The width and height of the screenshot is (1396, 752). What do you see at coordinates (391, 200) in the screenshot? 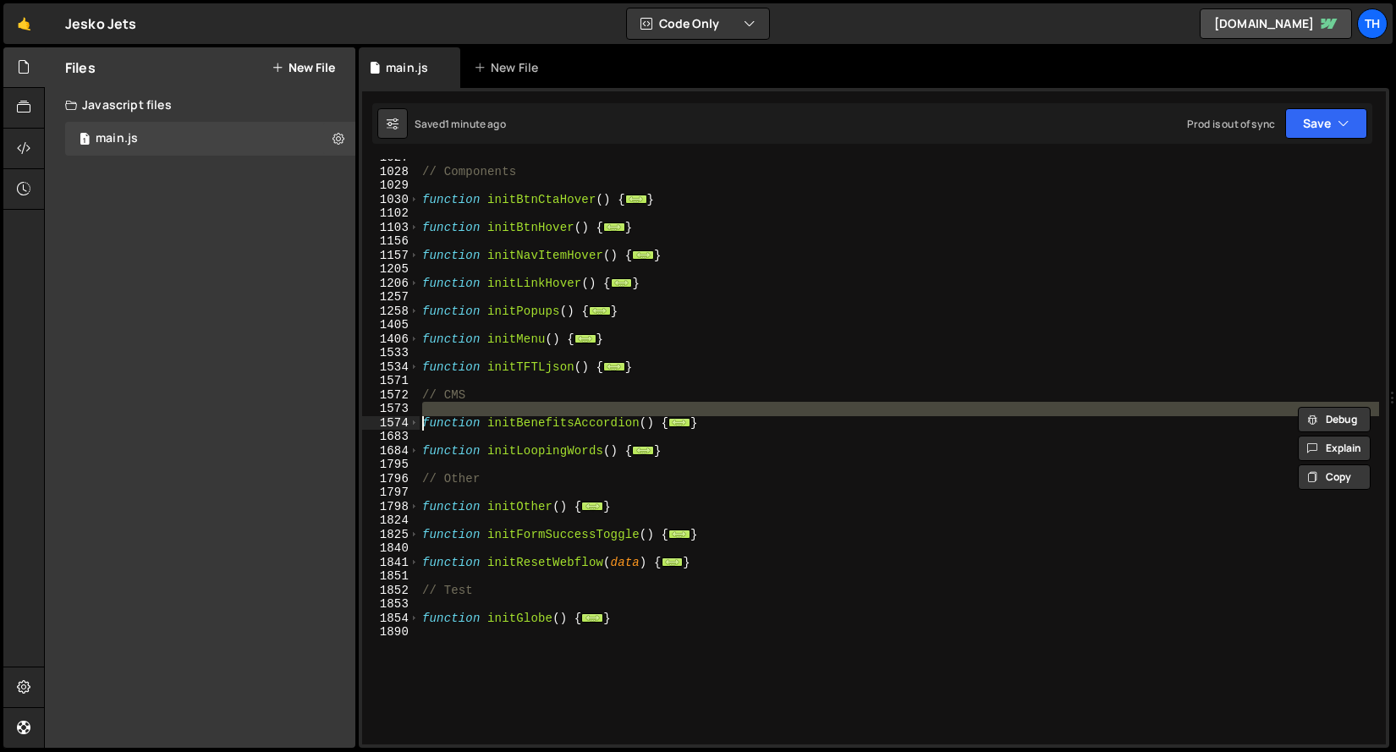
I see `div: 1030` at bounding box center [391, 200].